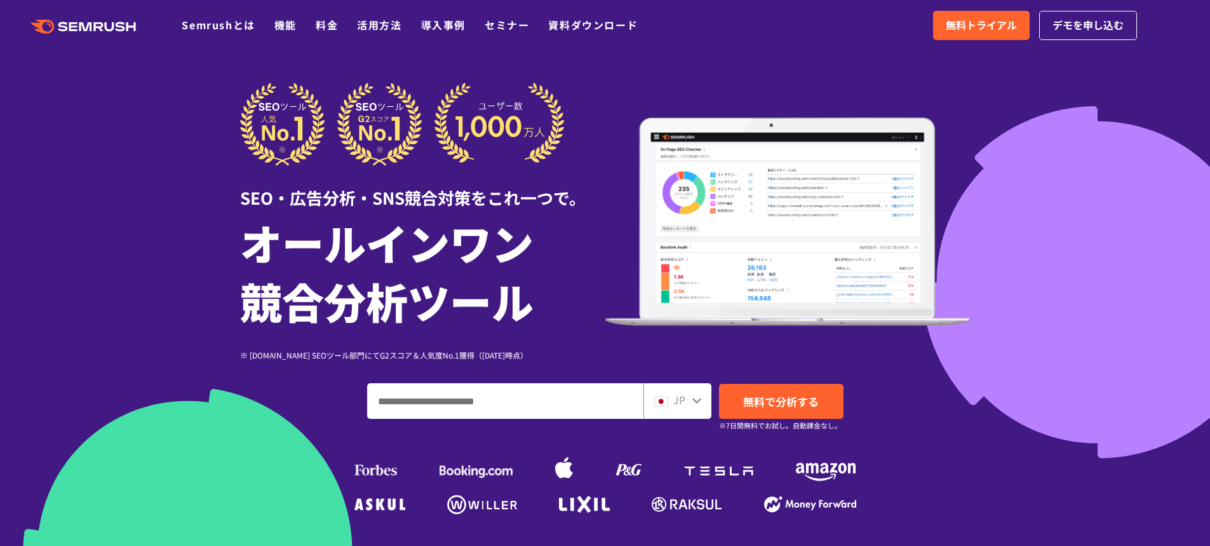 The width and height of the screenshot is (1210, 546). I want to click on span: 無料トライアル, so click(982, 25).